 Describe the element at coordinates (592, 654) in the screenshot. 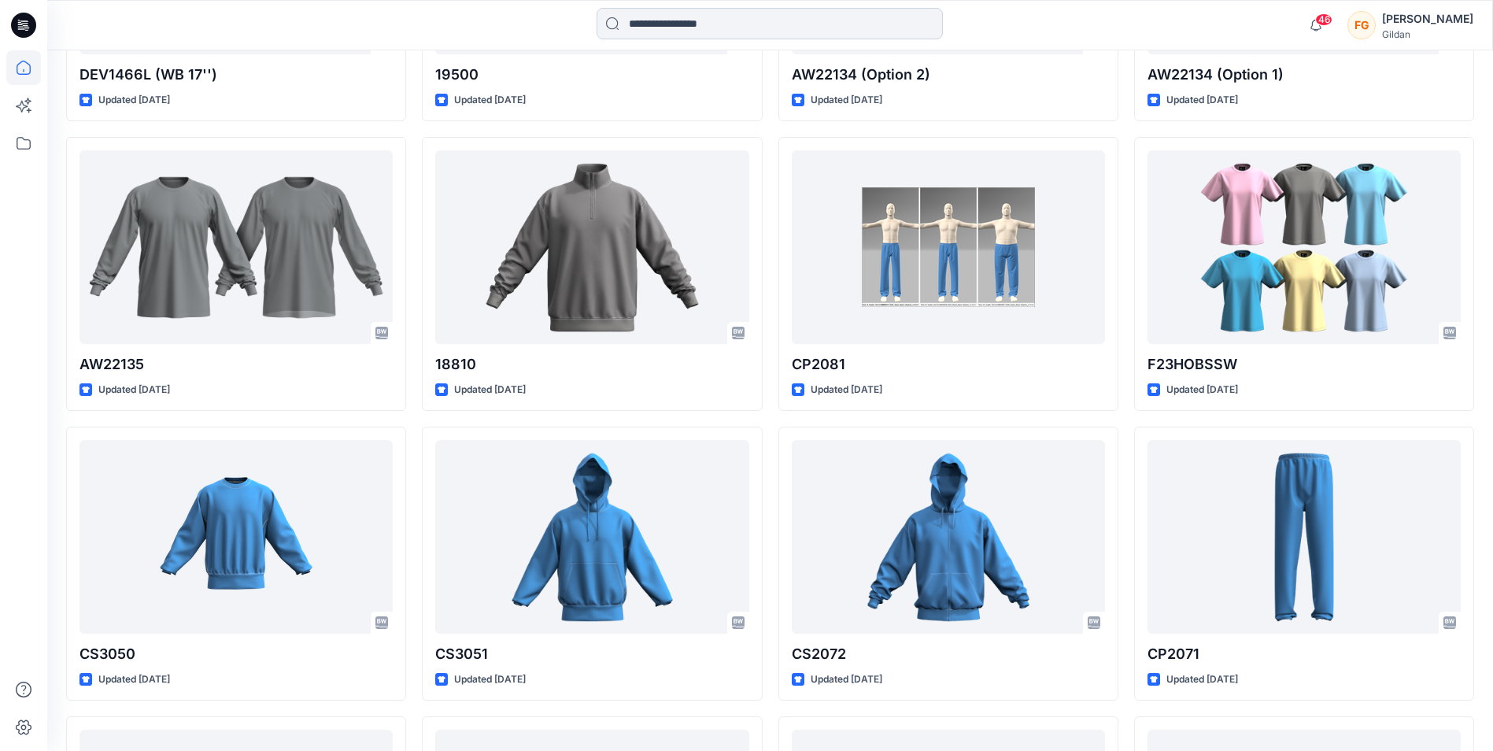

I see `p: CS3051` at that location.